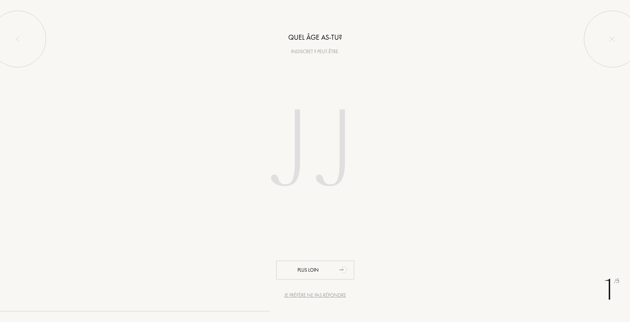  I want to click on font: /5, so click(617, 281).